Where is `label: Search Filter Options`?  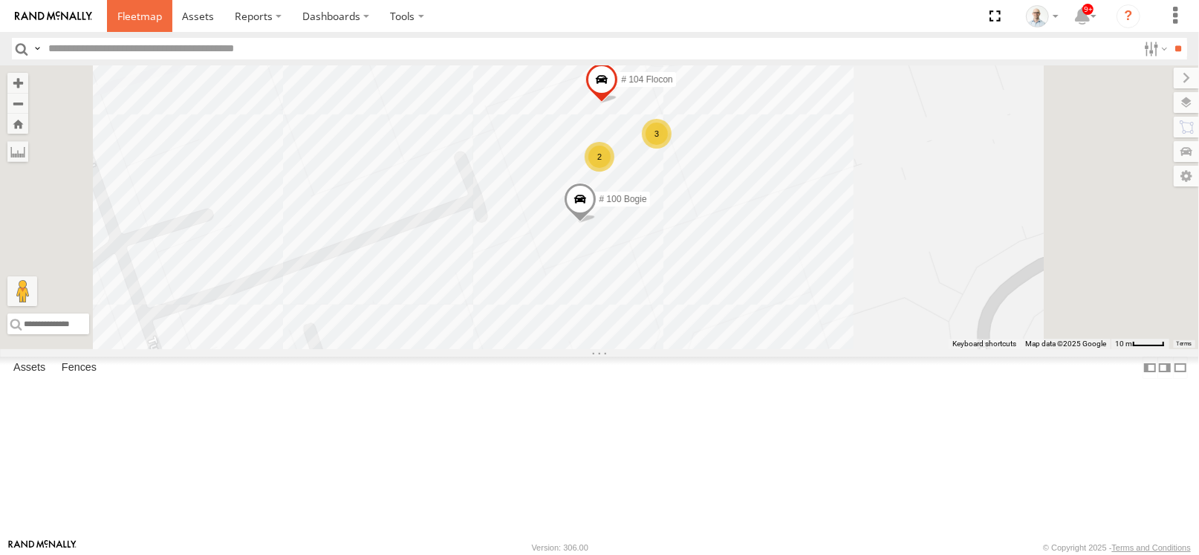
label: Search Filter Options is located at coordinates (1153, 48).